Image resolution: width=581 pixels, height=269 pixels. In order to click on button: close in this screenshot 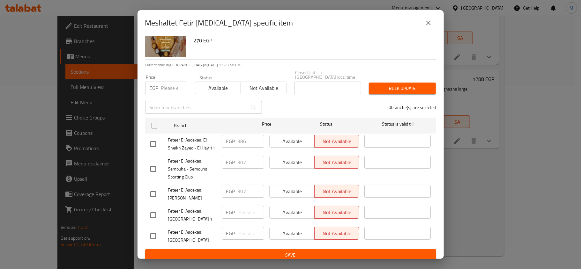, I will do `click(428, 23)`.